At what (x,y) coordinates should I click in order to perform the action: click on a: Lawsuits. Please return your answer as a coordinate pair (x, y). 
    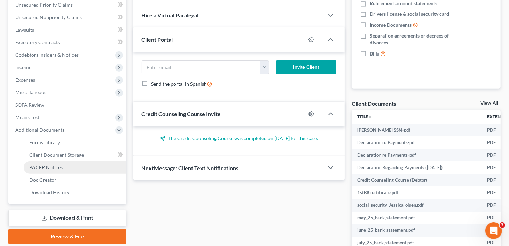
    Looking at the image, I should click on (68, 30).